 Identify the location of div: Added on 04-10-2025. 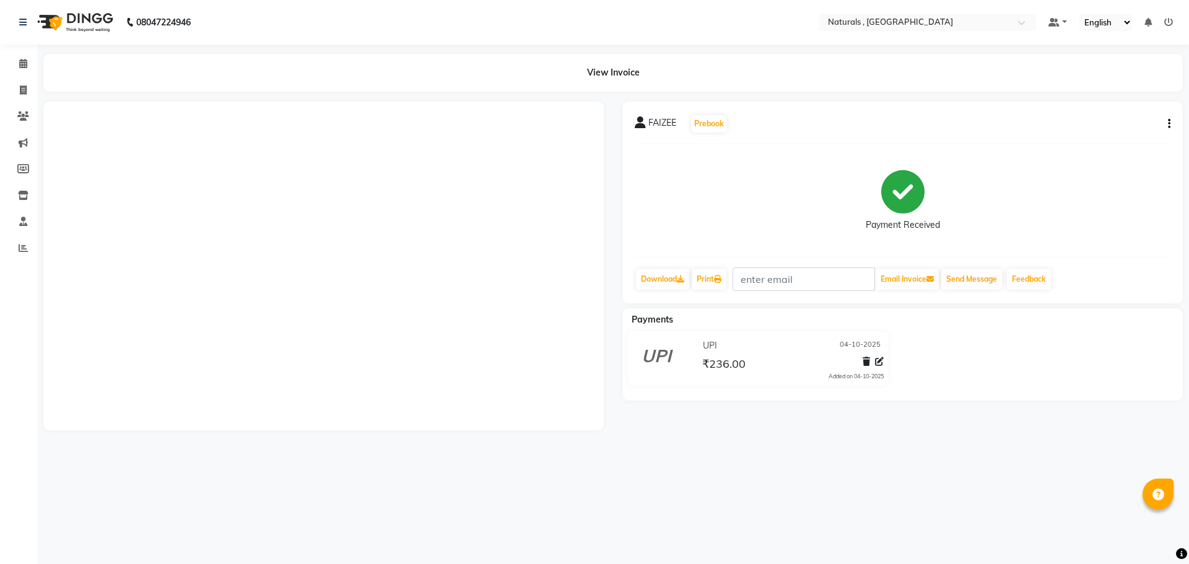
(856, 377).